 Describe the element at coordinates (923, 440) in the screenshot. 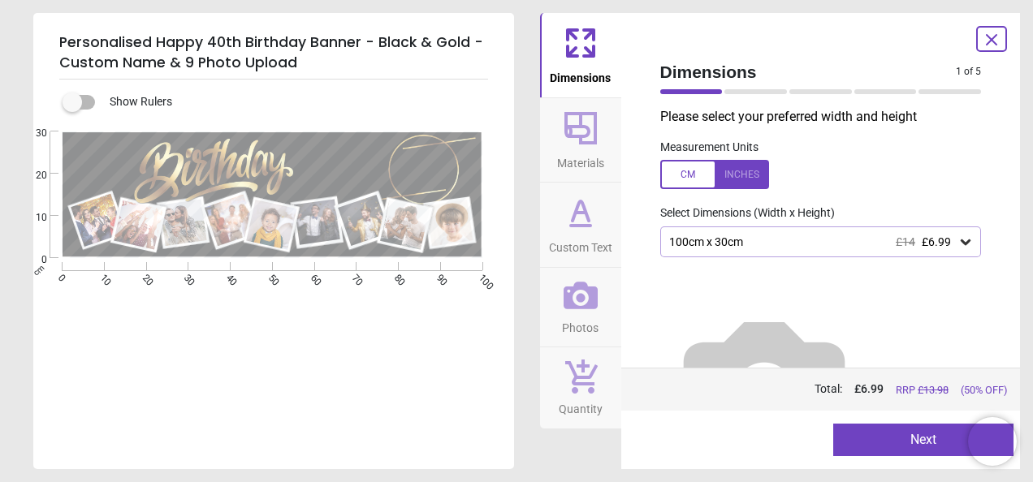

I see `button: Next` at that location.